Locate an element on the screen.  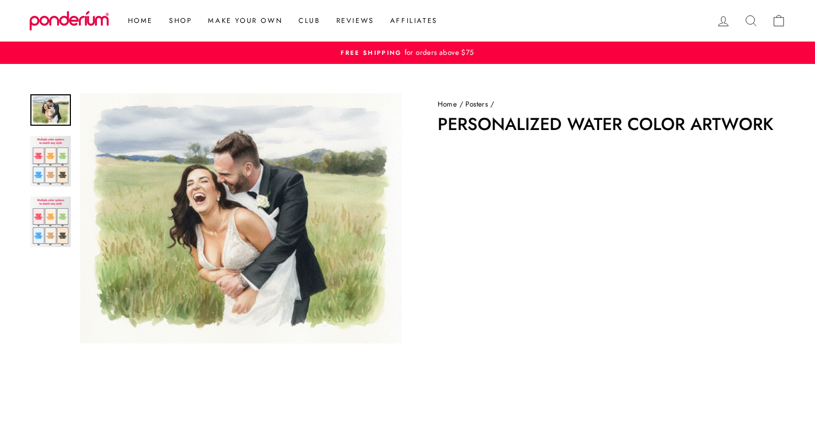
h1: Personalized Water Color Artwork is located at coordinates (612, 124).